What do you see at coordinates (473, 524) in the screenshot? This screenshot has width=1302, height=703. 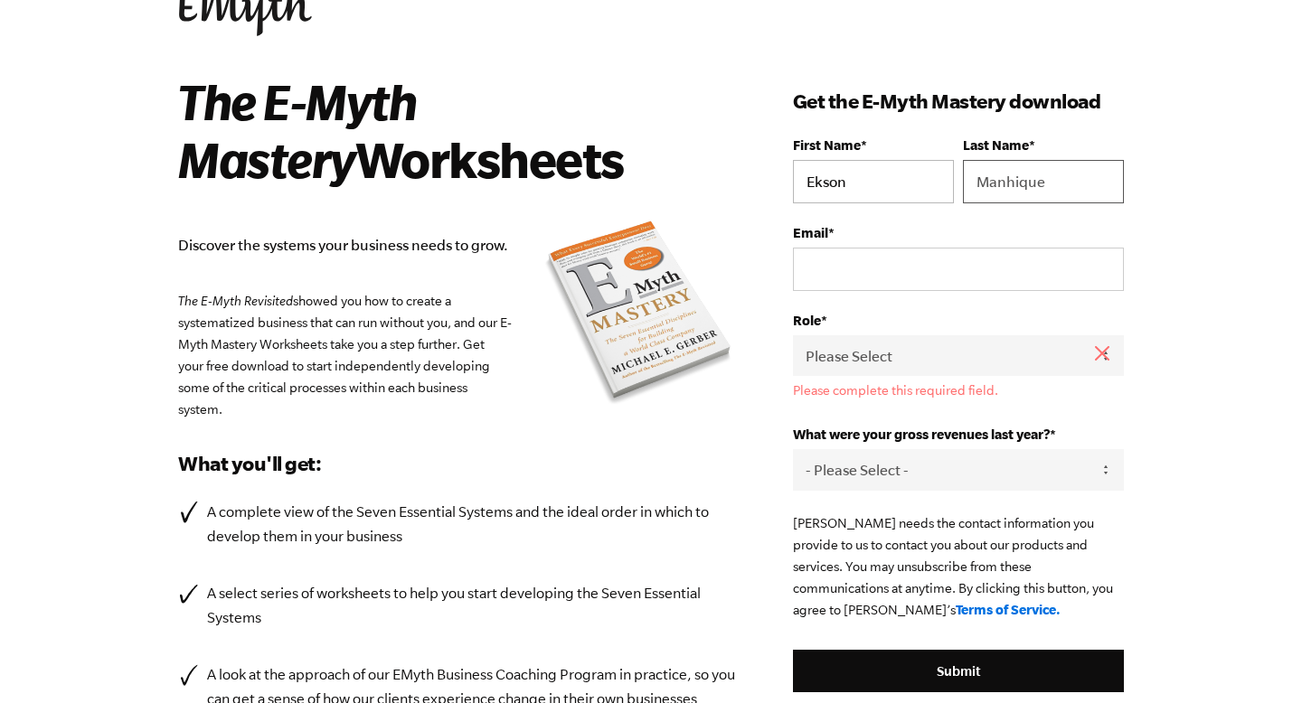 I see `p: A complete view of the Seven Essential Systems and the ideal order in which to develop them in yo...` at bounding box center [473, 524].